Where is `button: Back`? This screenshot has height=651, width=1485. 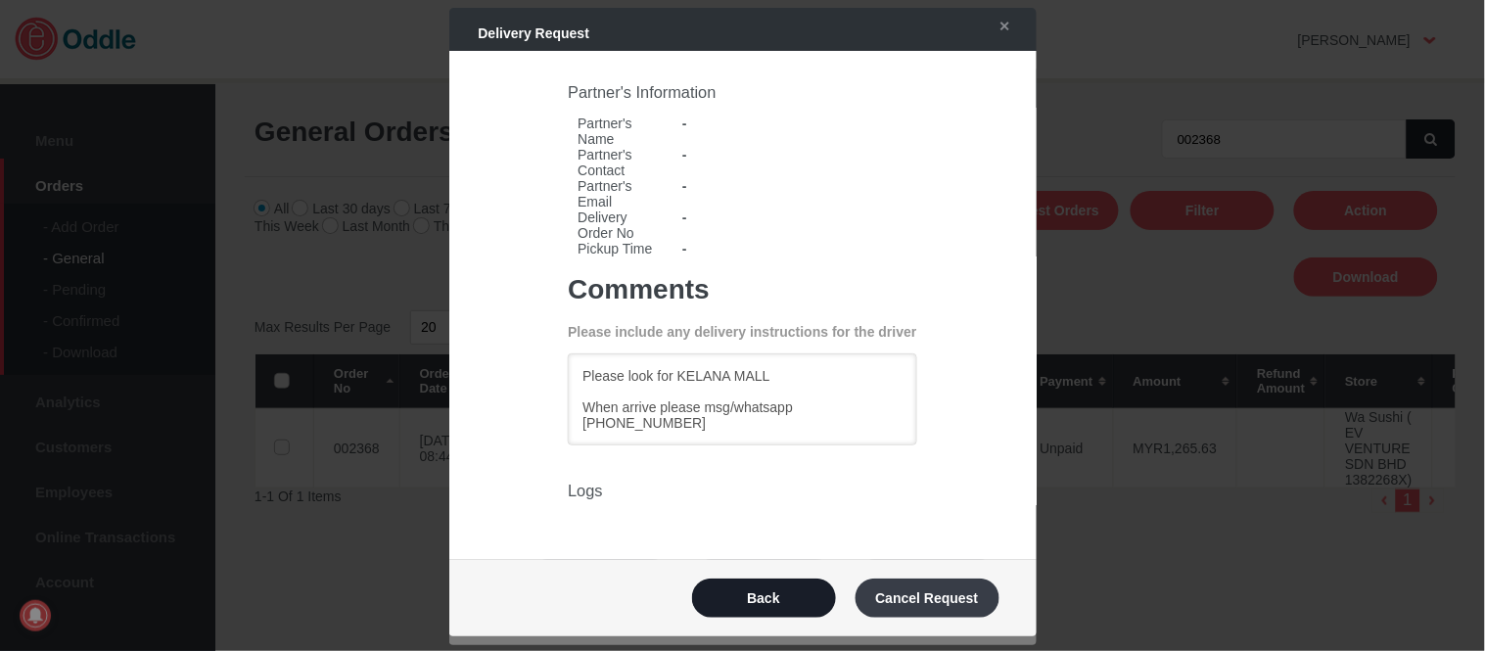 button: Back is located at coordinates (764, 598).